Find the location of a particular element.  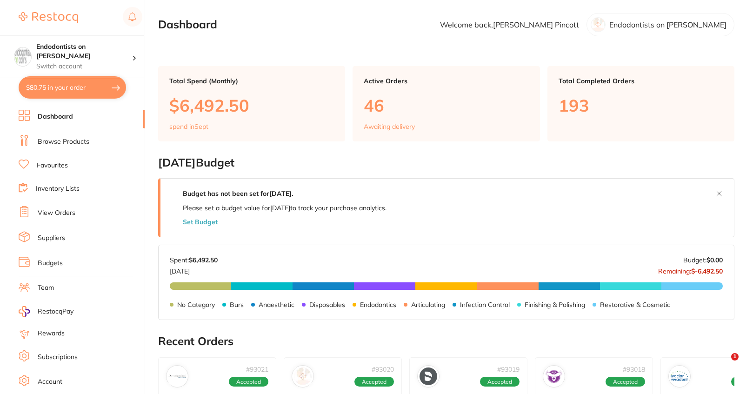

p: # 93018 is located at coordinates (634, 369).